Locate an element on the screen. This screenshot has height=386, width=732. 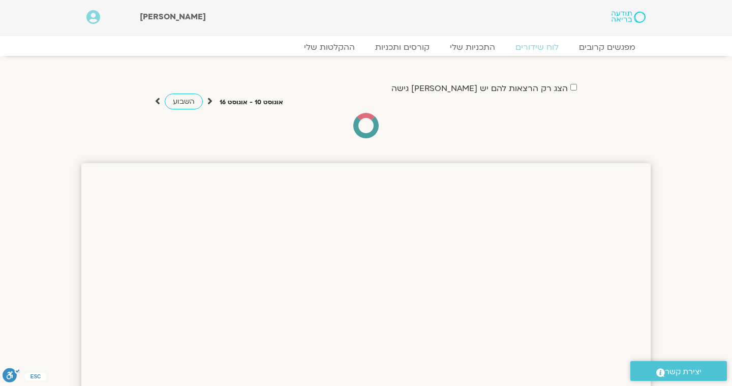
a: לוח שידורים is located at coordinates (537, 47).